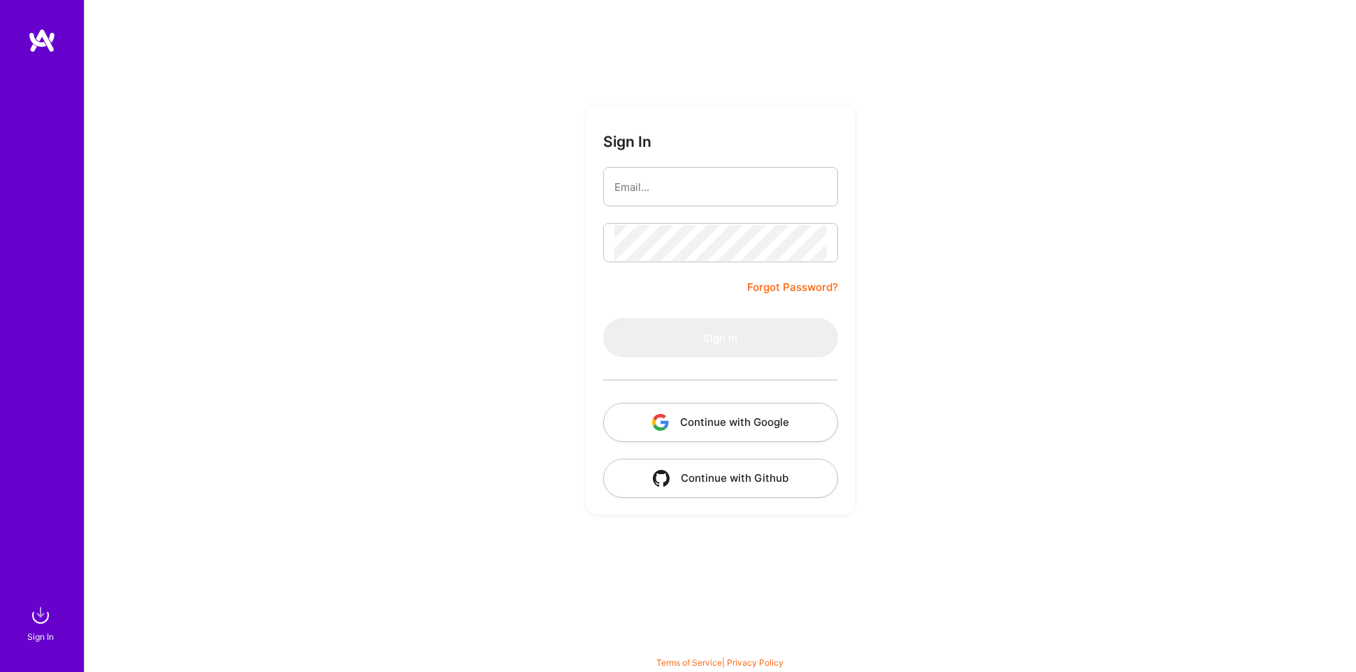 Image resolution: width=1356 pixels, height=672 pixels. I want to click on button: Sign In, so click(720, 338).